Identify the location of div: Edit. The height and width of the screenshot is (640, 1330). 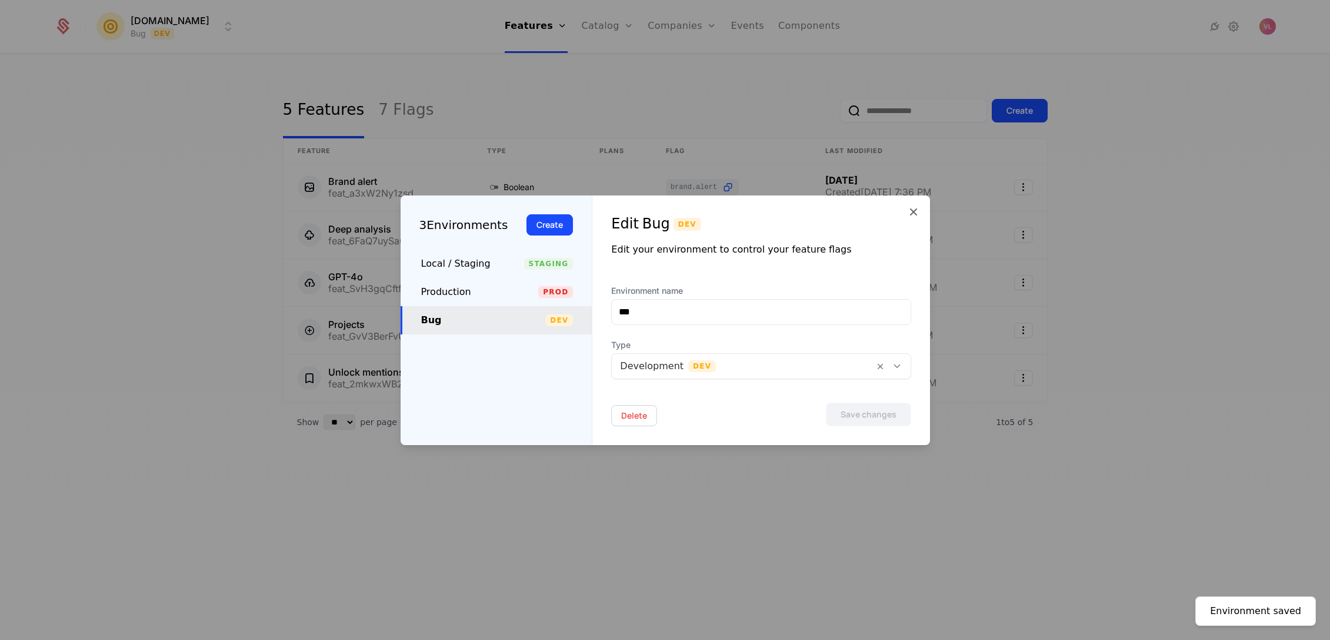
(625, 224).